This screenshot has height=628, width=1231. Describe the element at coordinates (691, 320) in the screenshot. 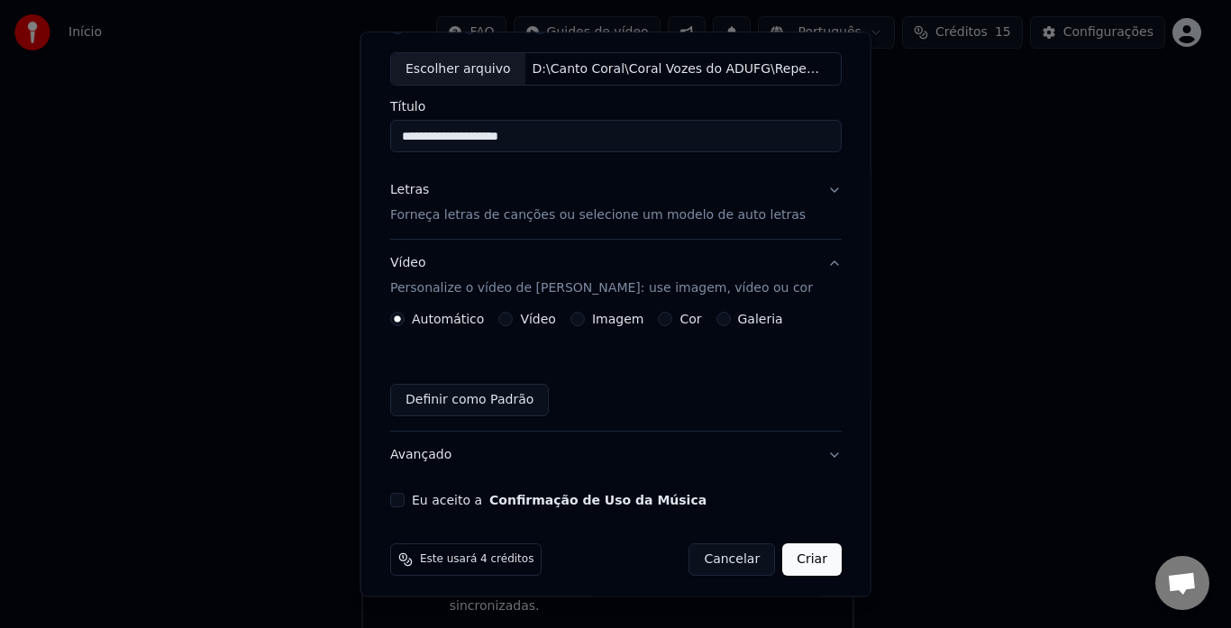

I see `label: Cor` at that location.